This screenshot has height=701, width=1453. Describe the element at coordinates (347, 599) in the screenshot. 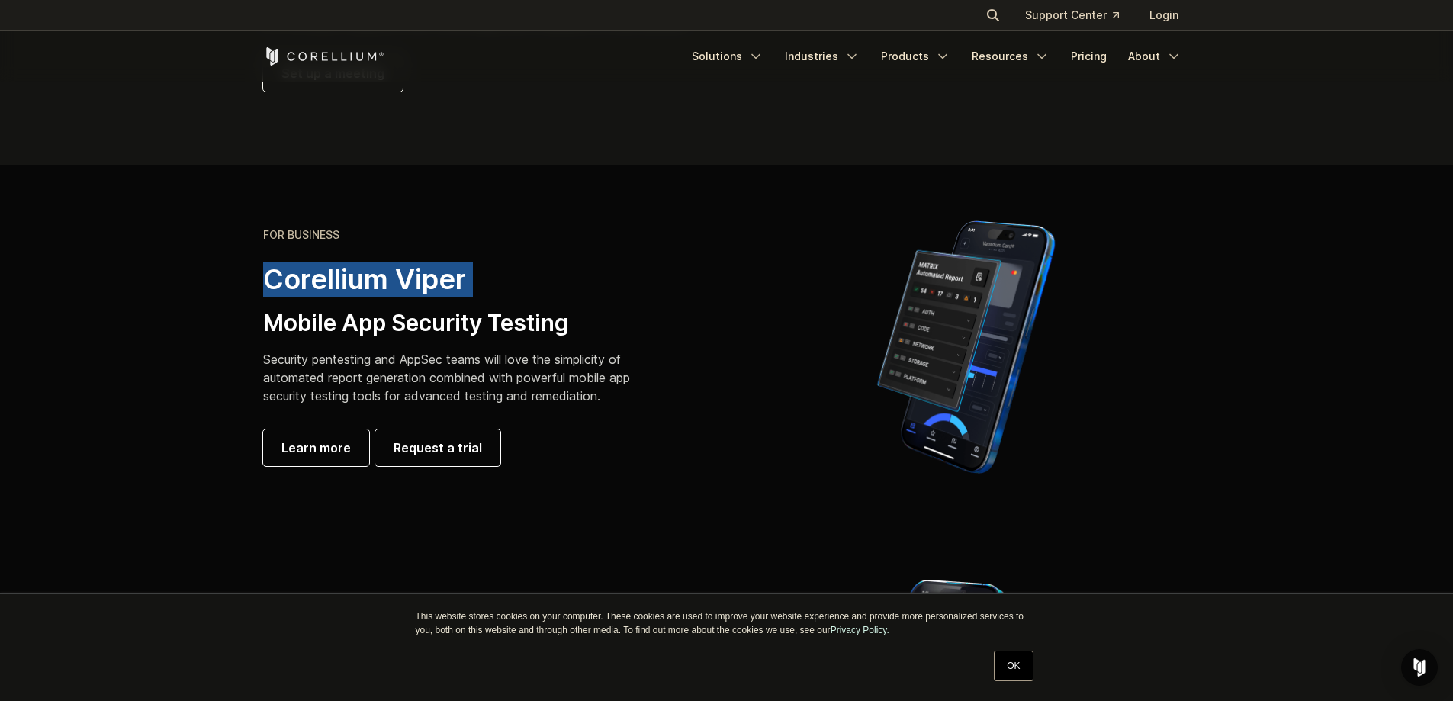

I see `h6: FOR GOVERNMENT & RESEARCH` at that location.